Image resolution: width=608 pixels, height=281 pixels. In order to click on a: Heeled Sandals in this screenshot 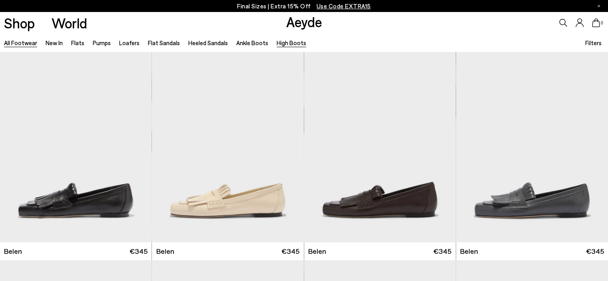, I will do `click(208, 43)`.